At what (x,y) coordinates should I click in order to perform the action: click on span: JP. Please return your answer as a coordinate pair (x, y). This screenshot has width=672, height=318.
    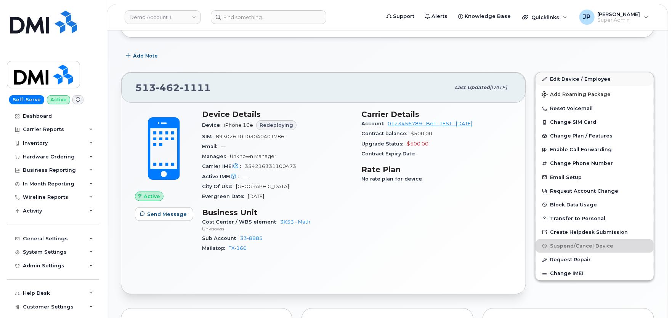
    Looking at the image, I should click on (587, 17).